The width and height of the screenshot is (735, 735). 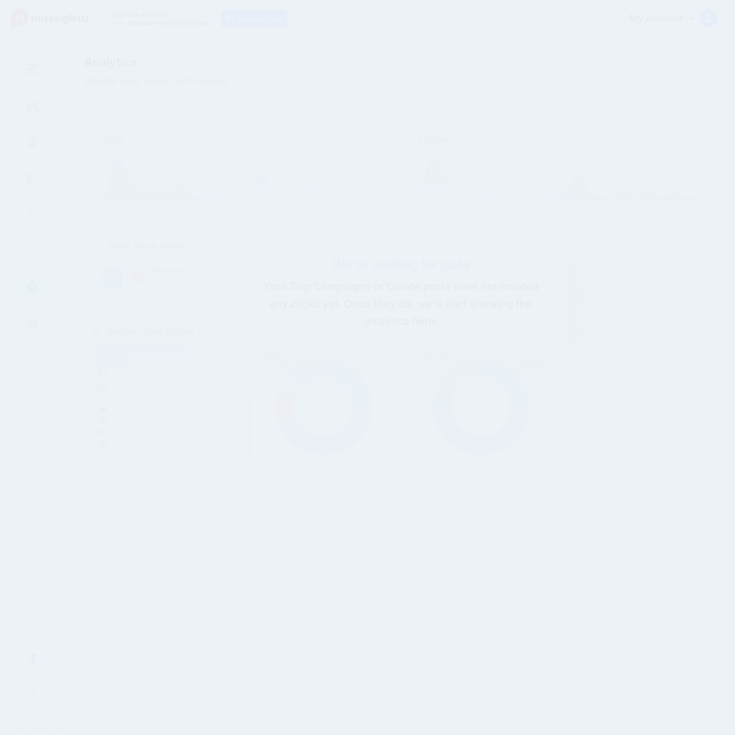 What do you see at coordinates (401, 304) in the screenshot?
I see `span: Your Drip Campaigns or Curate posts have not created any clicks yet. Once they do, we'll start sh...` at bounding box center [401, 304].